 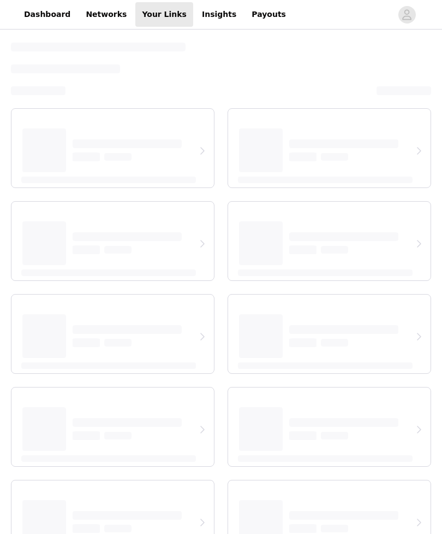 What do you see at coordinates (219, 14) in the screenshot?
I see `a: Insights` at bounding box center [219, 14].